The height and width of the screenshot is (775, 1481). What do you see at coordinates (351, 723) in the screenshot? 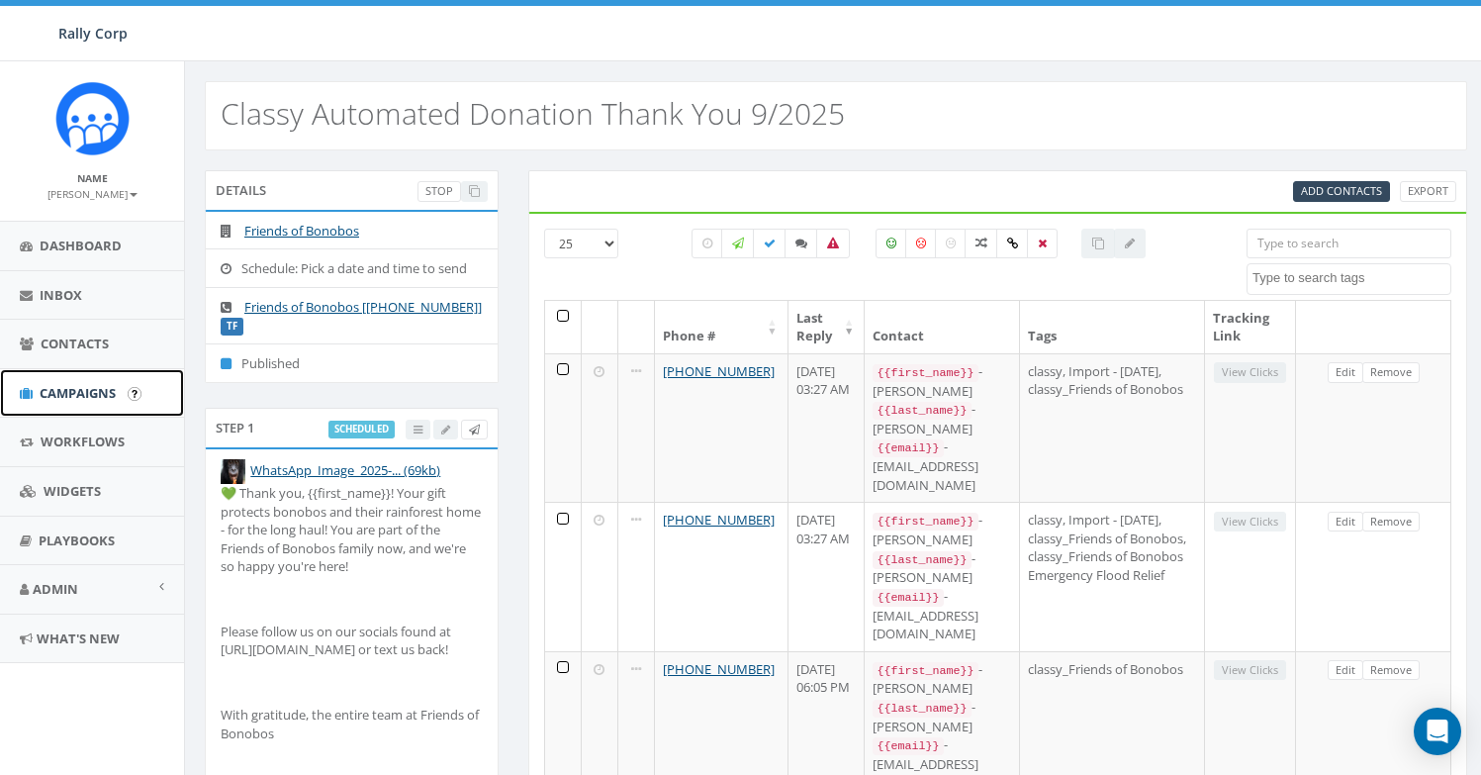
I see `p: With gratitude, the entire team at Friends of Bonobos` at bounding box center [351, 723].